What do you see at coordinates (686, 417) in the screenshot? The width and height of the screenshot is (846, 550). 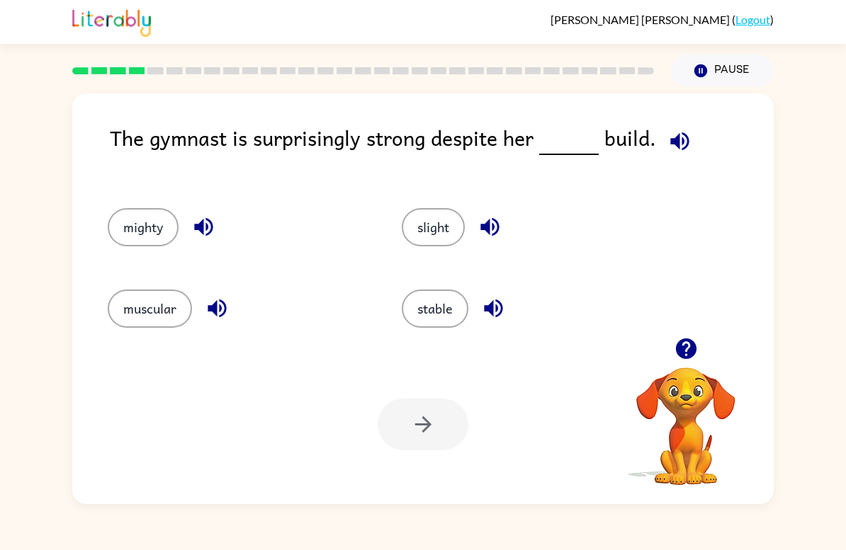 I see `video: Your browser must support playing .mp4 files to use Literably. Please try using another browser.` at bounding box center [686, 417].